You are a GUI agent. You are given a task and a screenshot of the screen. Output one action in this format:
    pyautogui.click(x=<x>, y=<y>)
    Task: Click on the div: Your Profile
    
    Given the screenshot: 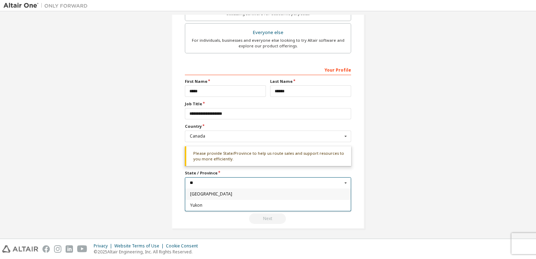 What is the action you would take?
    pyautogui.click(x=268, y=70)
    